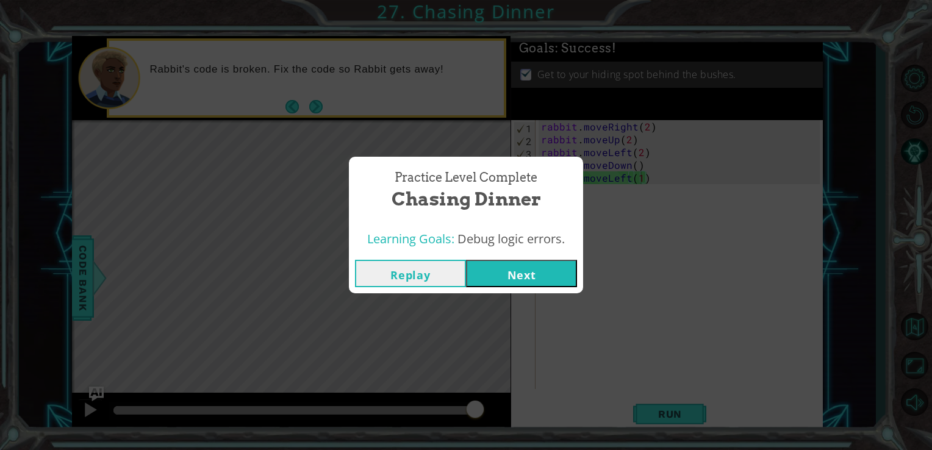 The height and width of the screenshot is (450, 932). What do you see at coordinates (410, 238) in the screenshot?
I see `span: Learning Goals:` at bounding box center [410, 238].